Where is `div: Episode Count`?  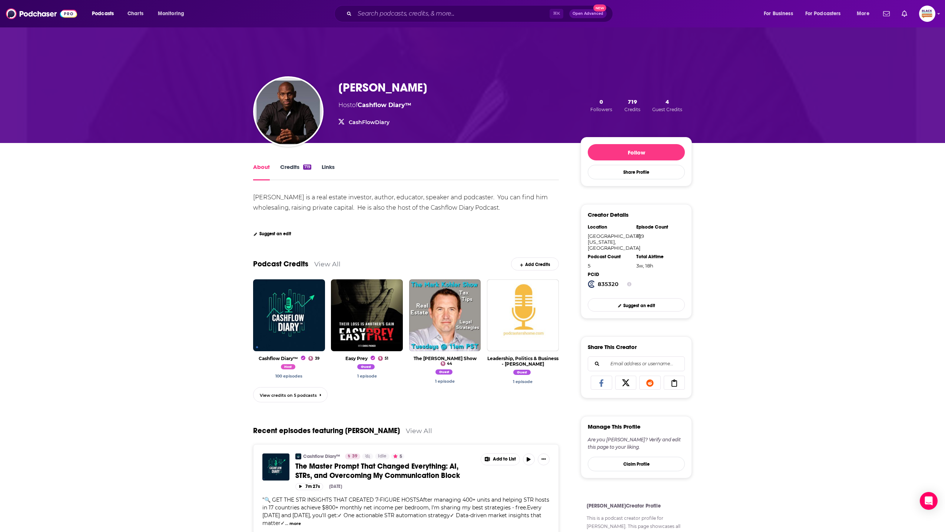
div: Episode Count is located at coordinates (658, 227).